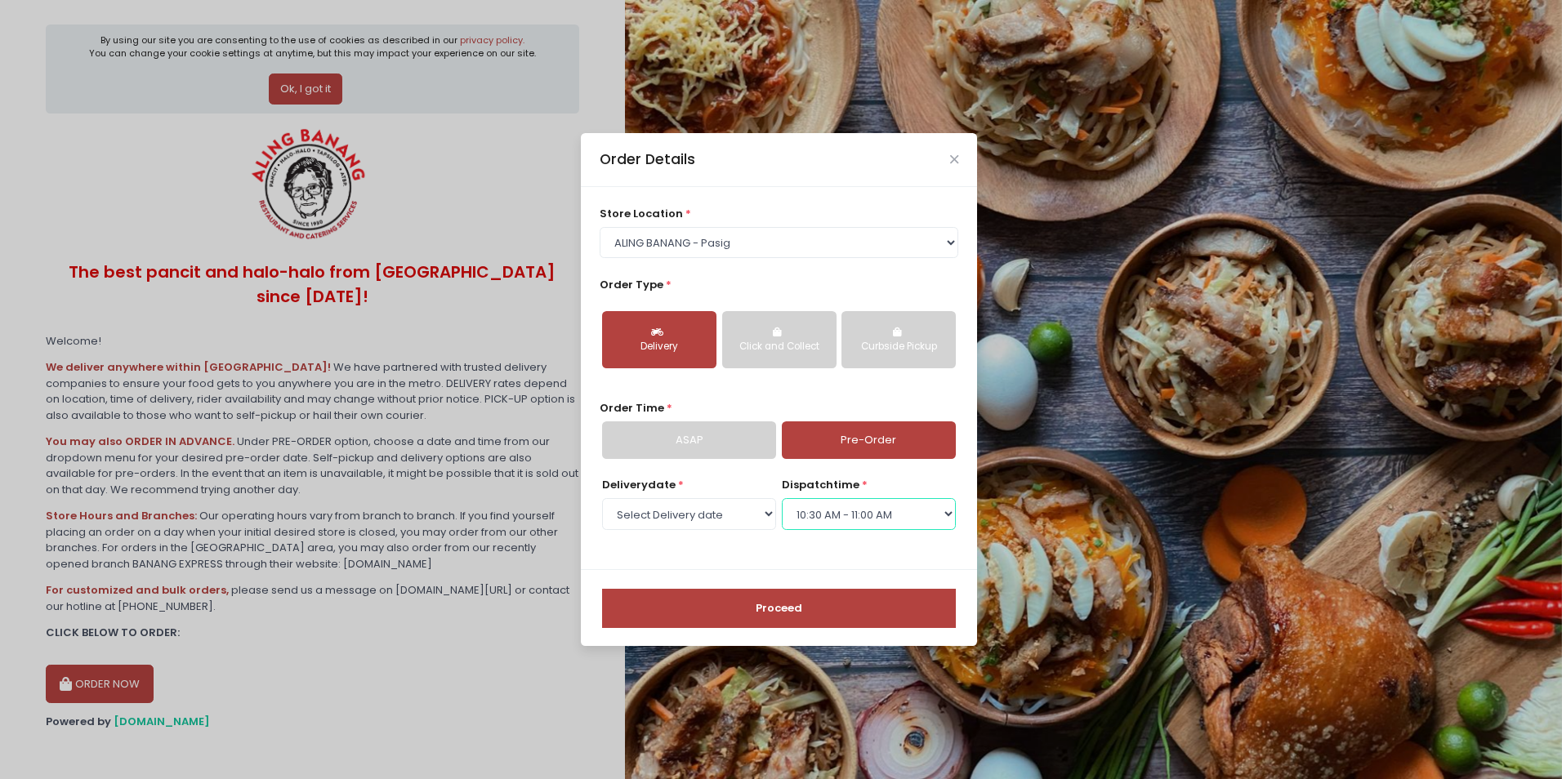  I want to click on div: Delivery, so click(659, 347).